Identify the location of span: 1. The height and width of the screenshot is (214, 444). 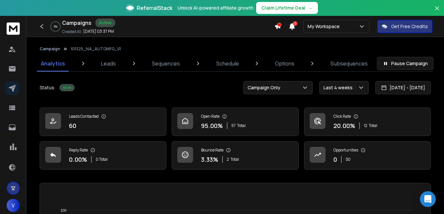
(295, 23).